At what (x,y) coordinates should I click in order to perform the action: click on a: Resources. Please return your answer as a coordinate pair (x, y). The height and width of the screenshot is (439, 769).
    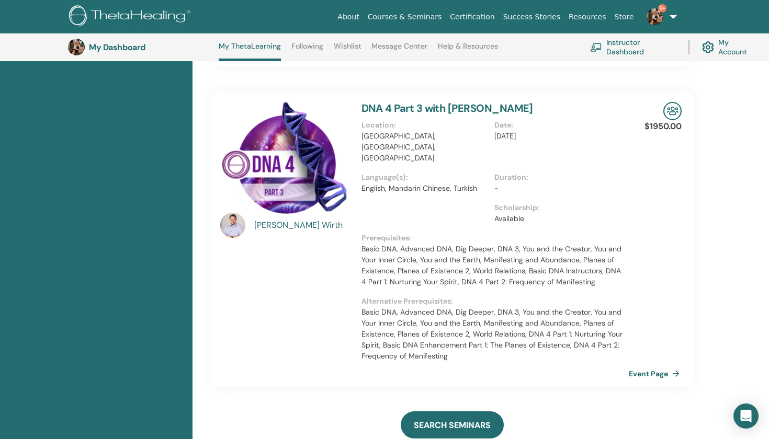
    Looking at the image, I should click on (587, 17).